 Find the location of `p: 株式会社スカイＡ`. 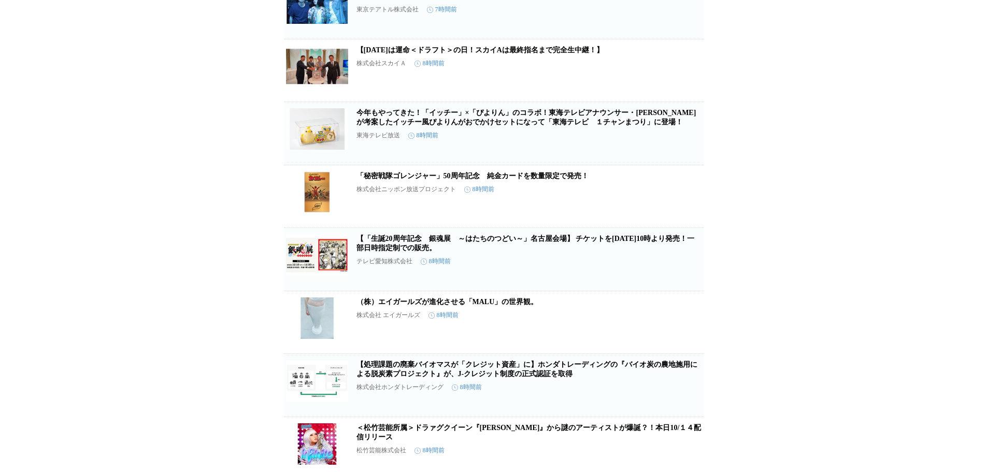

p: 株式会社スカイＡ is located at coordinates (381, 63).